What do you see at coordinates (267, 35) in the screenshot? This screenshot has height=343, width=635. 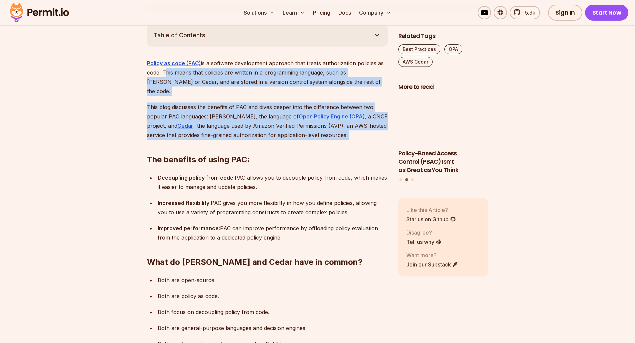 I see `button: Table of Contents` at bounding box center [267, 35].